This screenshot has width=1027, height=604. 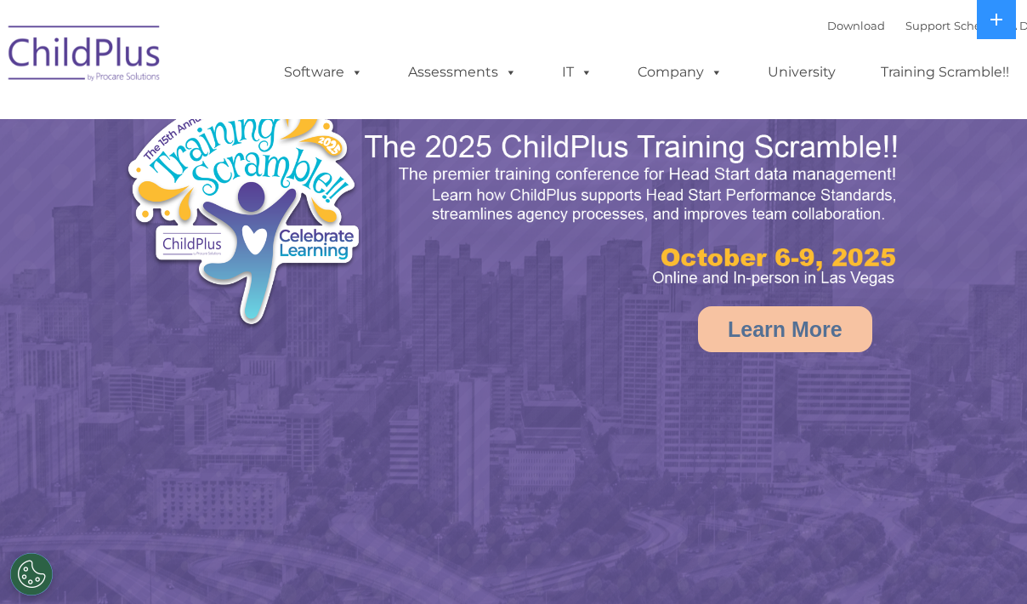 What do you see at coordinates (856, 26) in the screenshot?
I see `a: Download` at bounding box center [856, 26].